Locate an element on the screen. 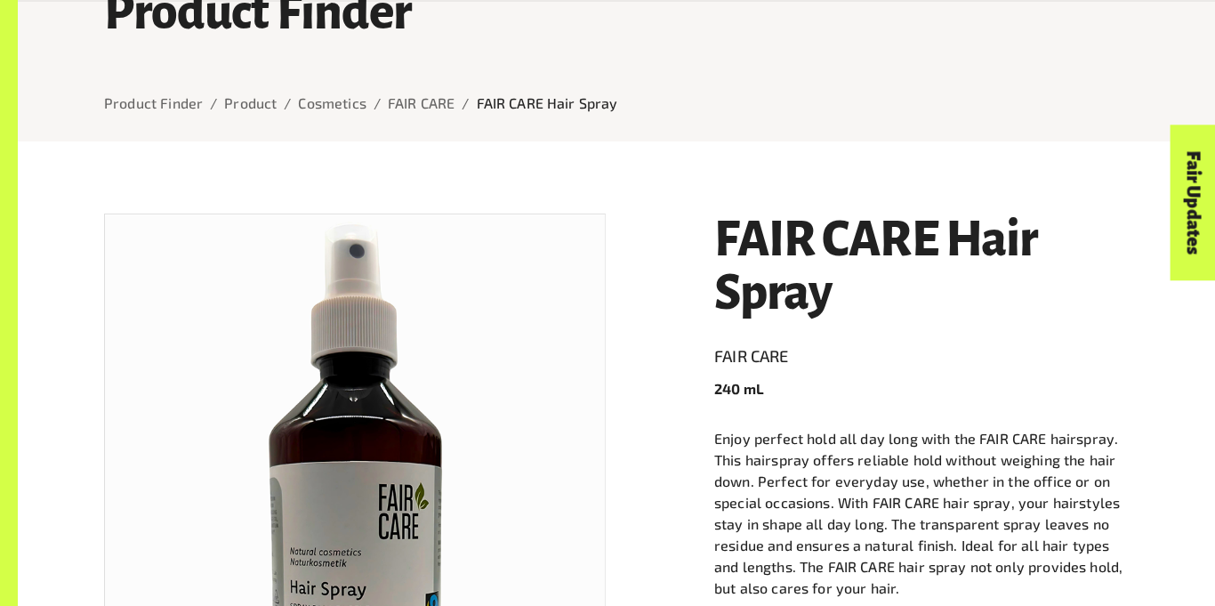  p: 240 mL is located at coordinates (921, 389).